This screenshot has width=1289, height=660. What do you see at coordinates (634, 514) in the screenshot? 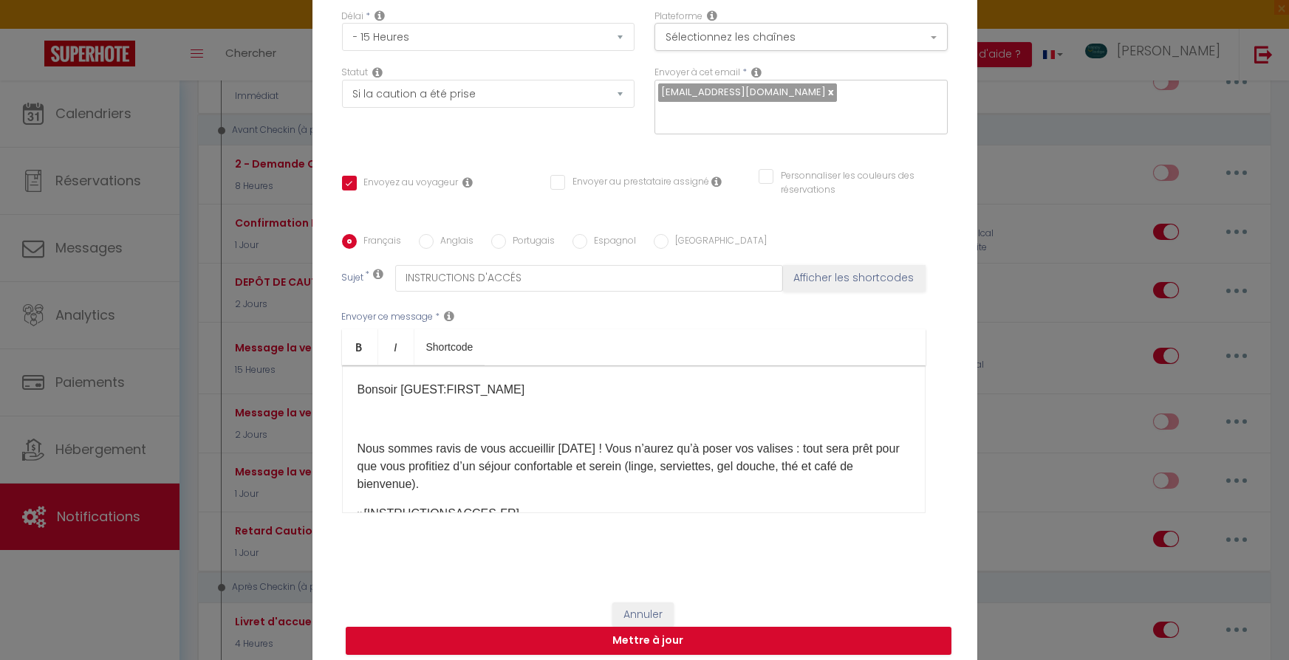
I see `p: »[INSTRUCTIONSACCES-FR]​​​​` at bounding box center [634, 514].